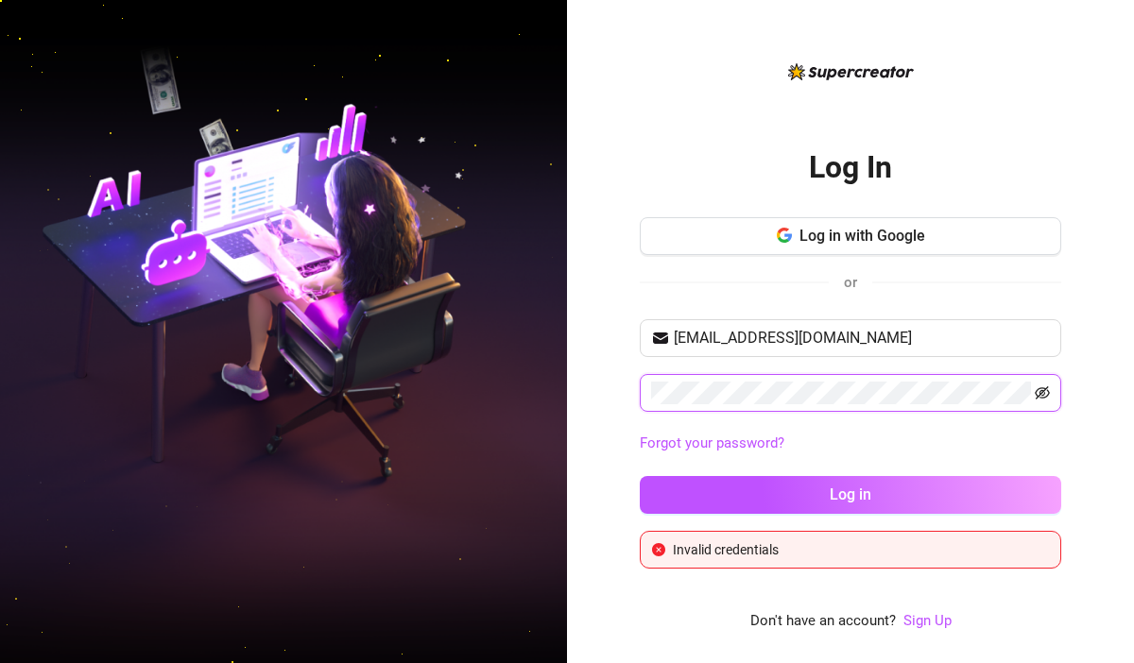 This screenshot has width=1134, height=663. Describe the element at coordinates (862, 235) in the screenshot. I see `span: Log in with Google` at that location.